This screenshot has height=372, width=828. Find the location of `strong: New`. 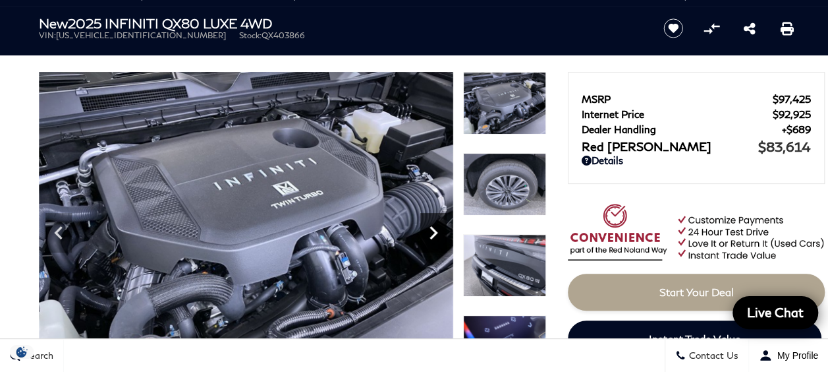

strong: New is located at coordinates (53, 23).